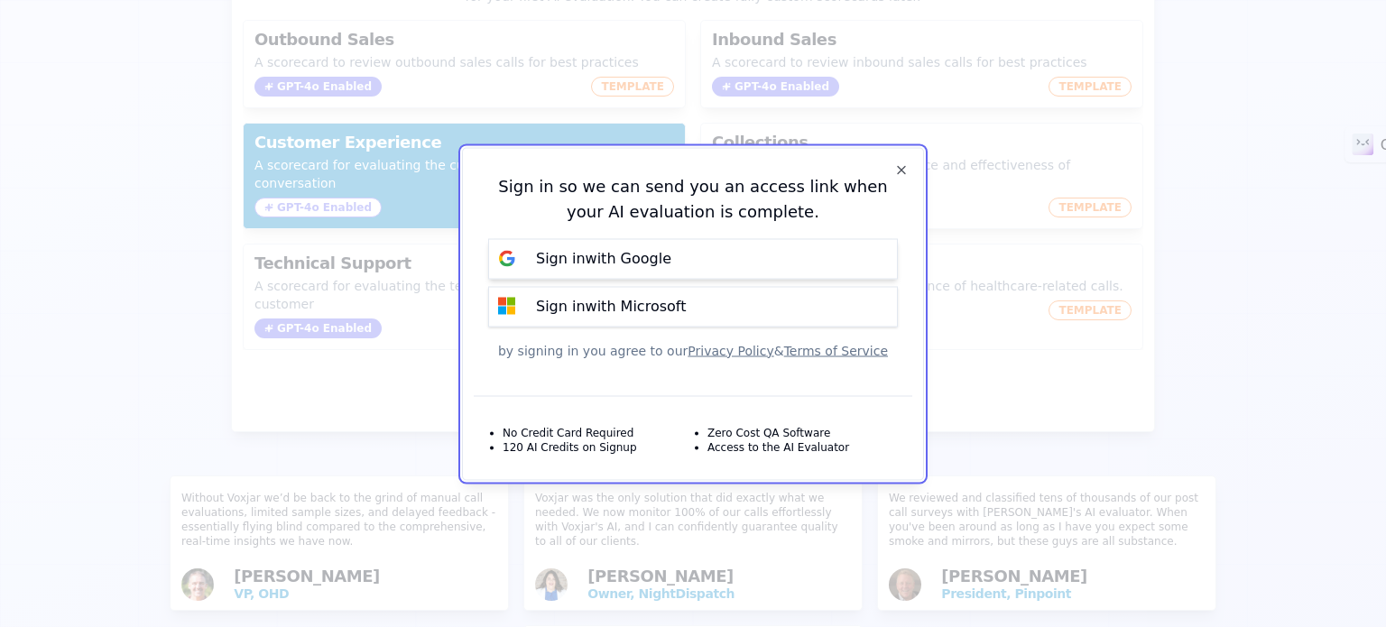 This screenshot has width=1386, height=627. I want to click on div: by signing in you agree to our &, so click(693, 350).